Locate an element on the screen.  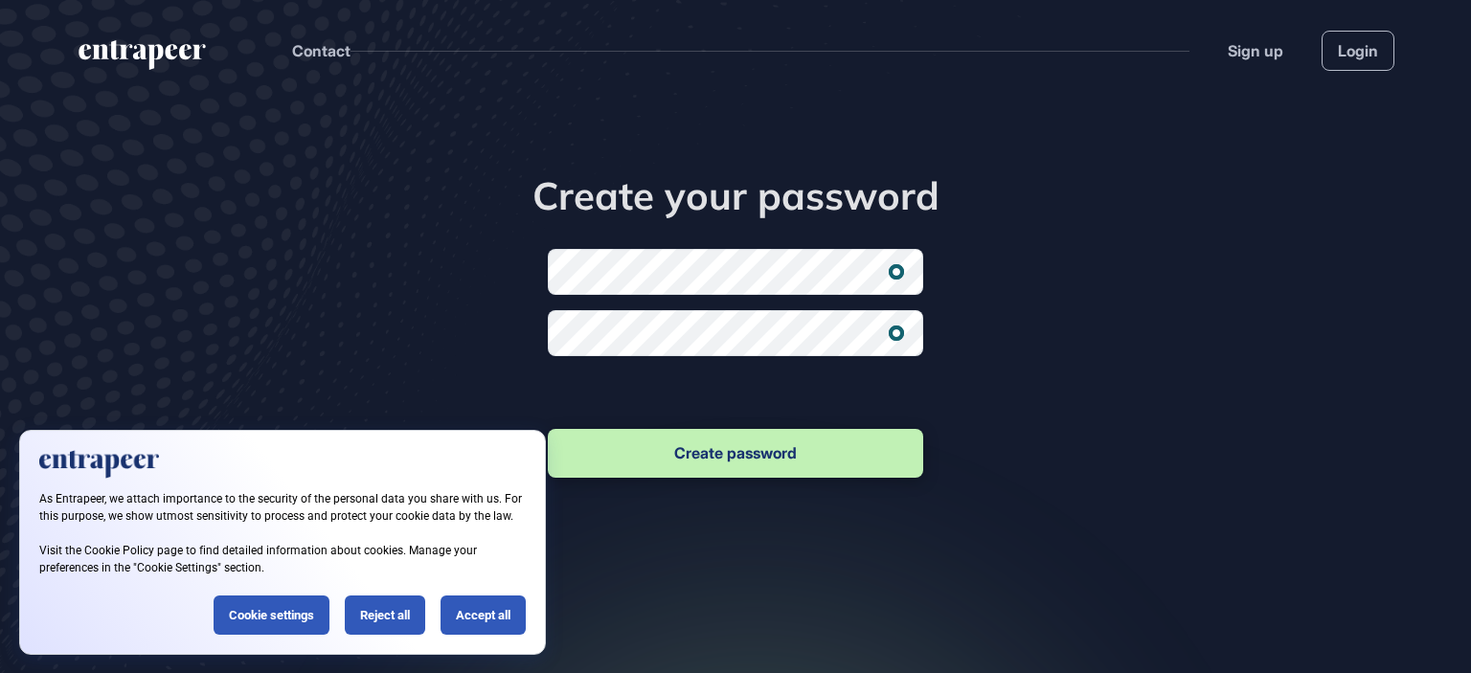
a: Login is located at coordinates (1358, 51).